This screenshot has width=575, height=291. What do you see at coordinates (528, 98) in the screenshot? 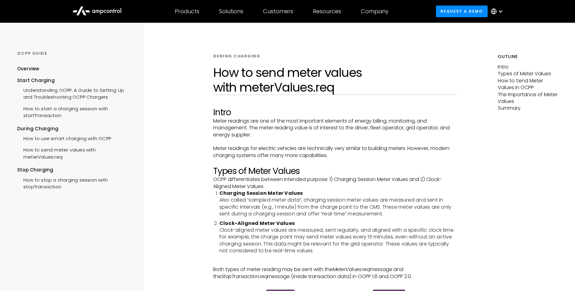
I see `p: The Importance of Meter Values` at bounding box center [528, 98].